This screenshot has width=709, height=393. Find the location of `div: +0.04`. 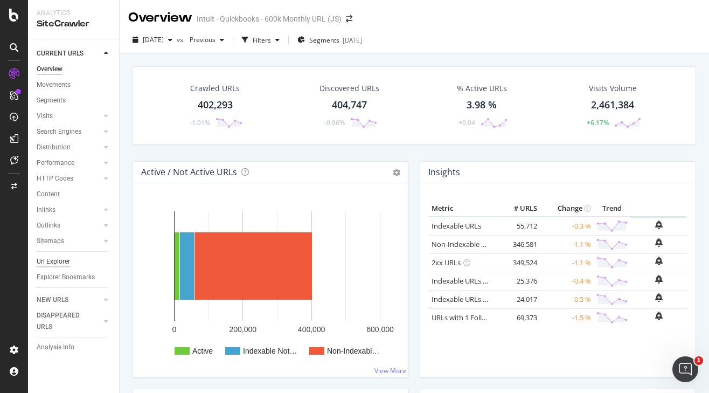

div: +0.04 is located at coordinates (467, 122).